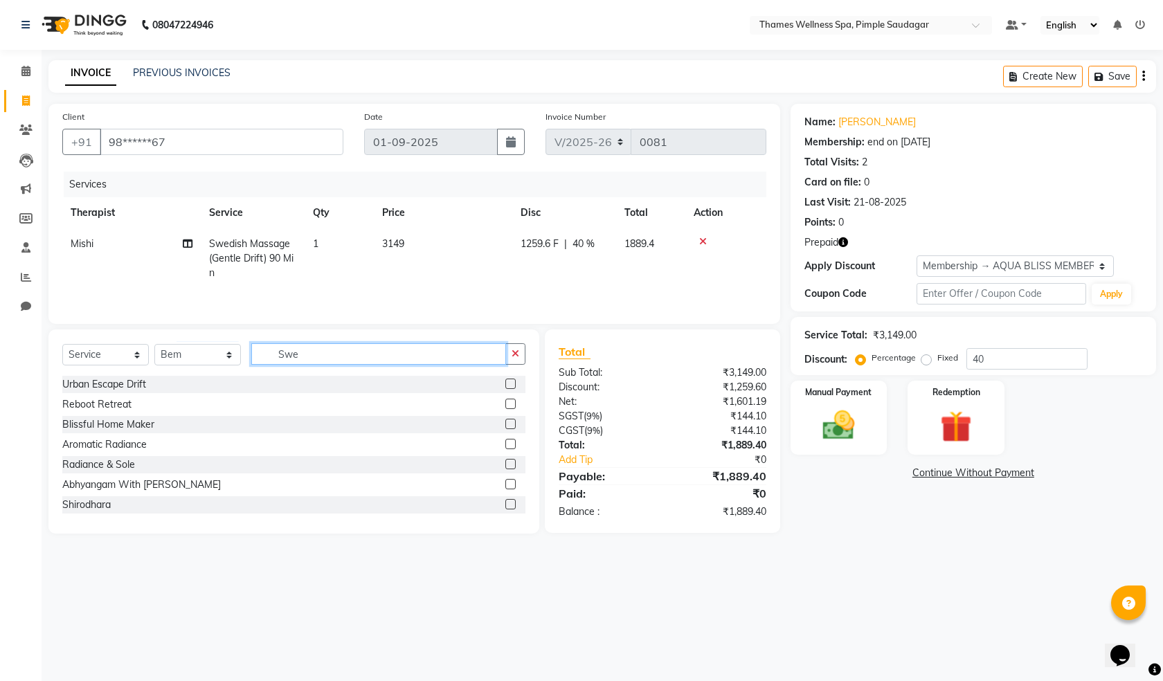  What do you see at coordinates (575, 117) in the screenshot?
I see `label: Invoice Number` at bounding box center [575, 117].